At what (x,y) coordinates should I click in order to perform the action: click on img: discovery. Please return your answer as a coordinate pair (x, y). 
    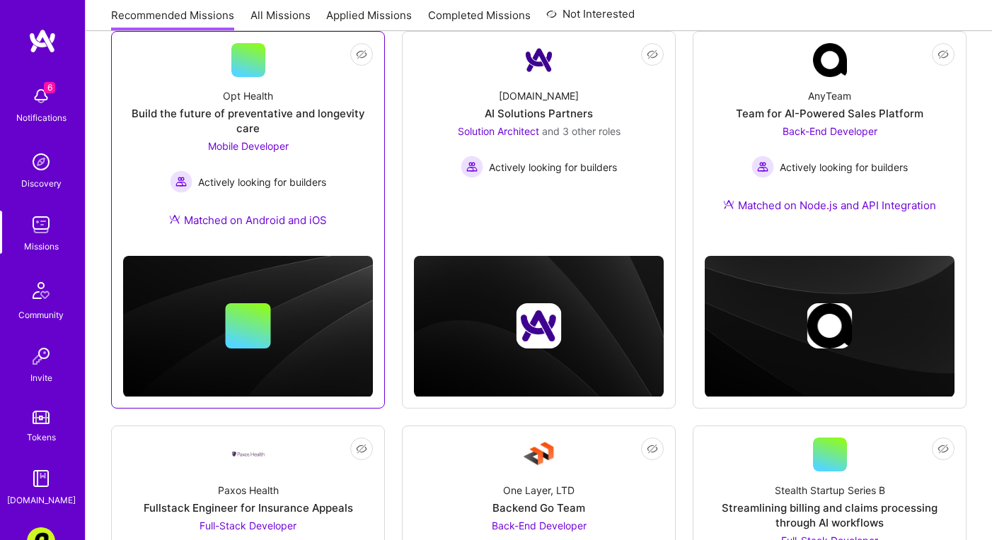
    Looking at the image, I should click on (41, 162).